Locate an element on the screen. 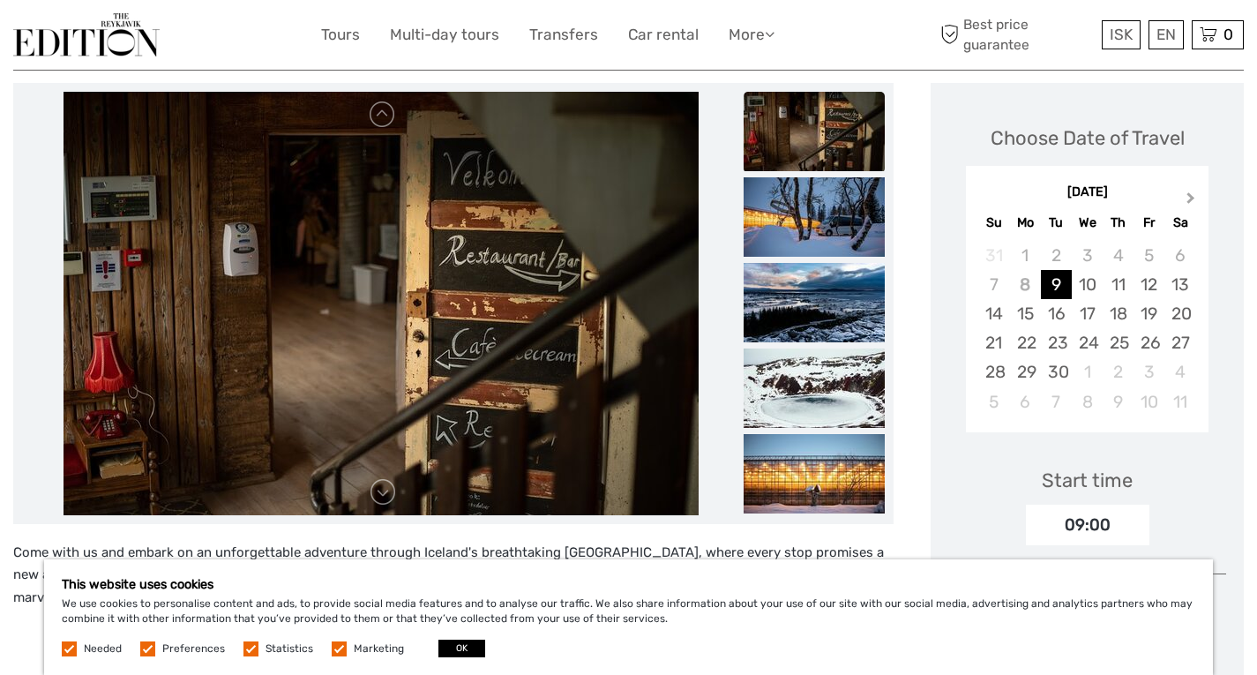 Image resolution: width=1257 pixels, height=675 pixels. div: Choose Wednesday, September 10th, 2025 is located at coordinates (1087, 284).